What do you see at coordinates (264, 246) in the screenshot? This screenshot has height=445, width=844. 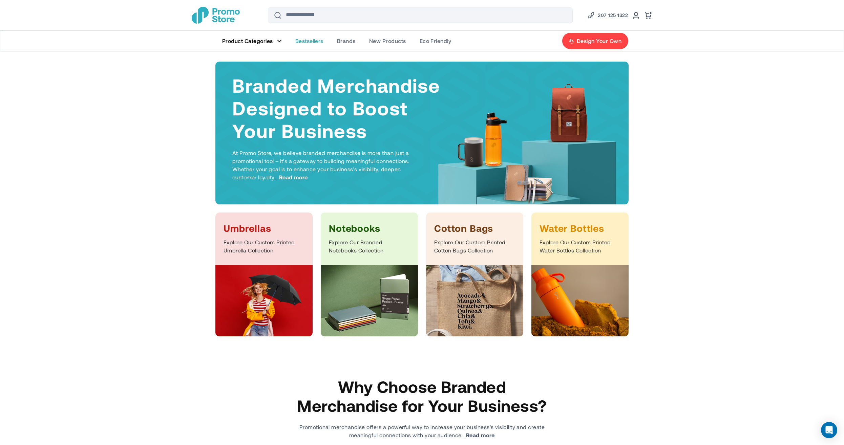 I see `p: Explore Our Custom Printed Umbrella Collection` at bounding box center [264, 246].